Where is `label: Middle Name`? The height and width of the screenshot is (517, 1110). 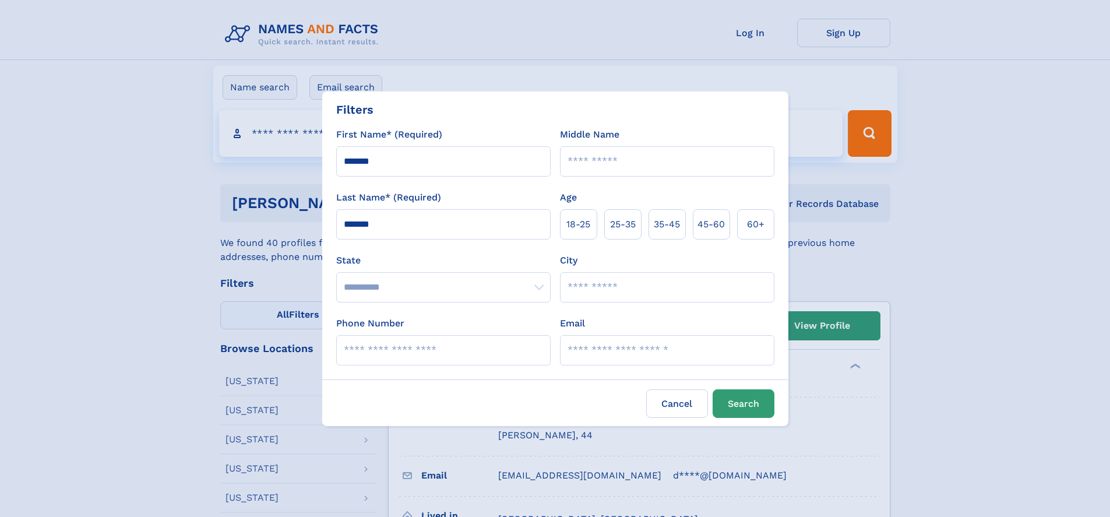 label: Middle Name is located at coordinates (589, 135).